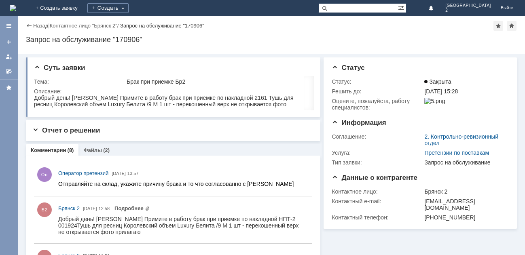  Describe the element at coordinates (377, 137) in the screenshot. I see `div: Соглашение:` at that location.